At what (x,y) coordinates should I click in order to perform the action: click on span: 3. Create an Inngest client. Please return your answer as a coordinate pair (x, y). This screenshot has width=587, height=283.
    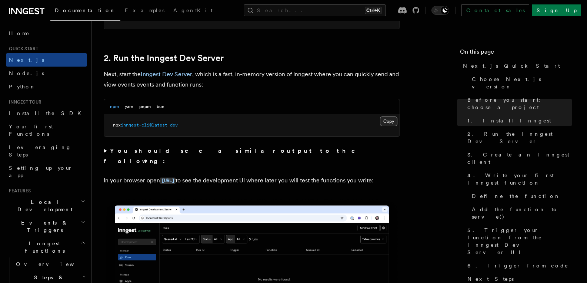
    Looking at the image, I should click on (520, 159).